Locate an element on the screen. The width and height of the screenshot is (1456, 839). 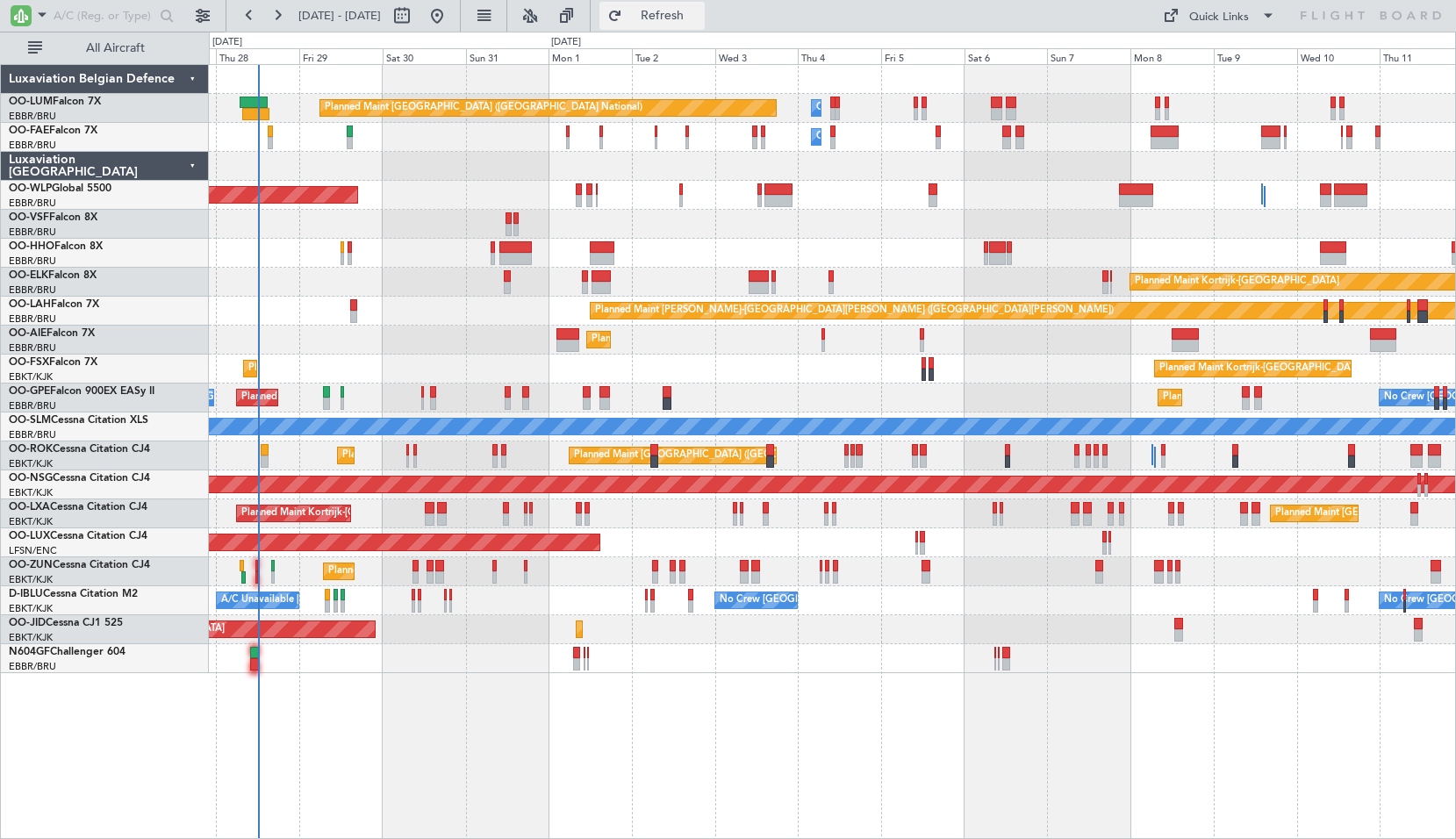
a: LFSN/ENC is located at coordinates (33, 550).